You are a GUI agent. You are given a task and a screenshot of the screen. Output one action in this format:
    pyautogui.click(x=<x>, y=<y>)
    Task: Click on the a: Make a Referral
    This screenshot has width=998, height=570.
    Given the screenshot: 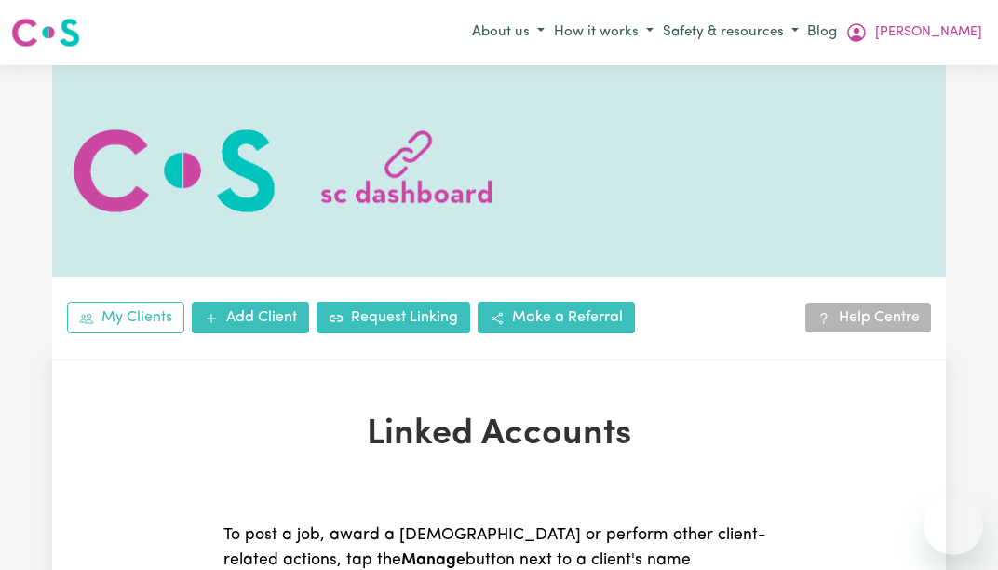 What is the action you would take?
    pyautogui.click(x=556, y=317)
    